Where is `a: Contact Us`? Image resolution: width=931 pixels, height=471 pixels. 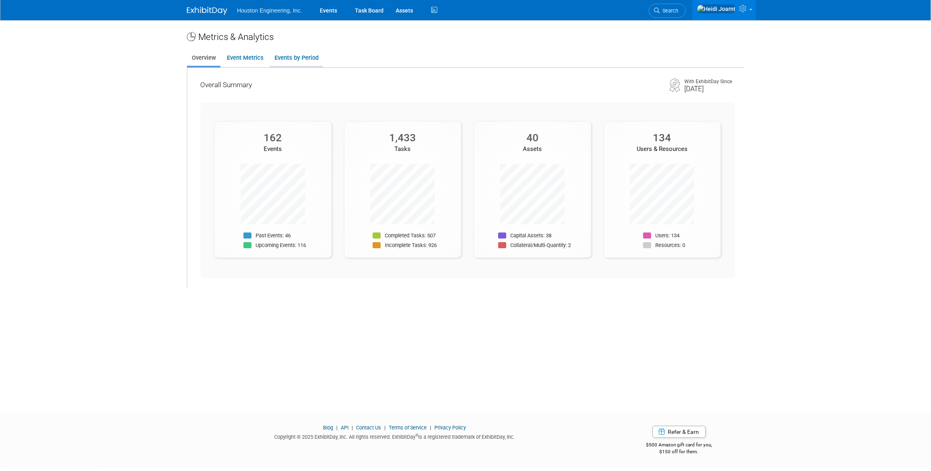 a: Contact Us is located at coordinates (368, 427).